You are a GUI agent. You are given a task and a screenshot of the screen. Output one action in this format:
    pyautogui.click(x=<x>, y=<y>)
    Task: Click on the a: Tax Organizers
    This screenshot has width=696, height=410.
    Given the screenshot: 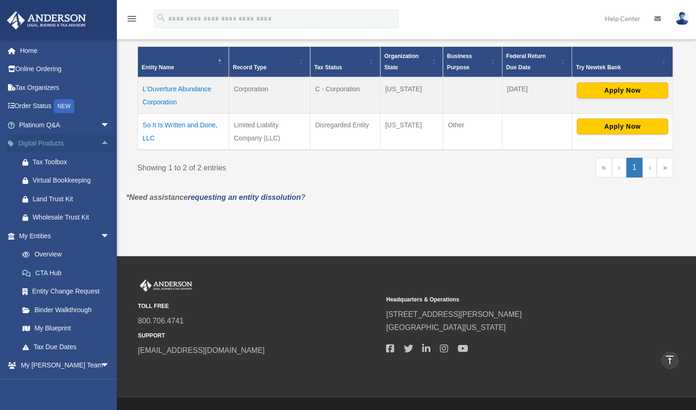 What is the action you would take?
    pyautogui.click(x=65, y=87)
    